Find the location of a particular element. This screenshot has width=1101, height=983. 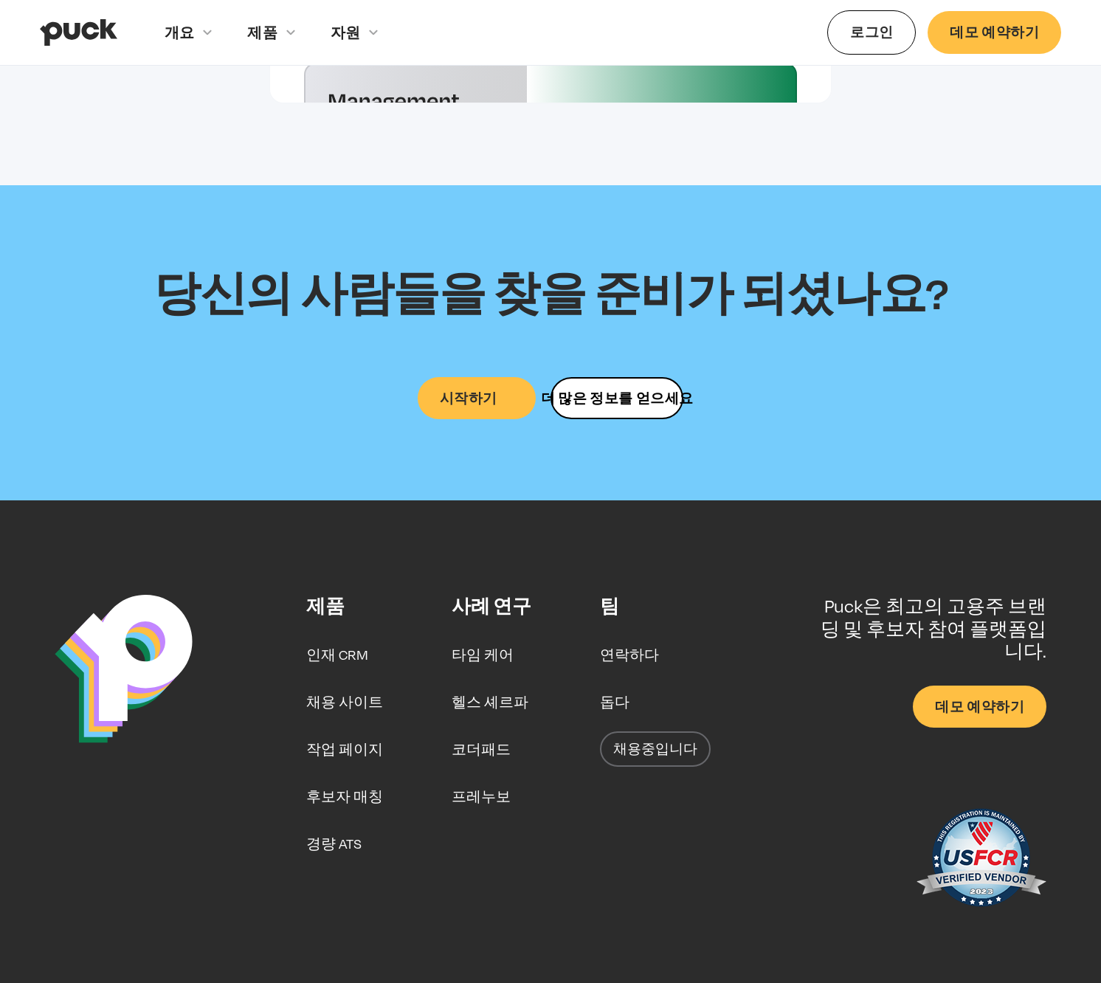

font: 채용 사이트 is located at coordinates (344, 701).